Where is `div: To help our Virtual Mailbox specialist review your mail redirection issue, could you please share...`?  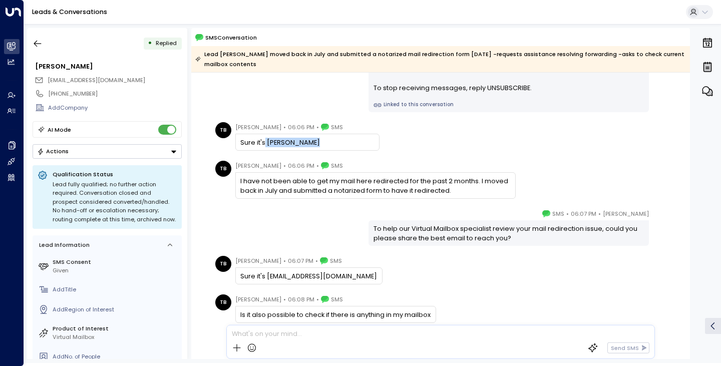
div: To help our Virtual Mailbox specialist review your mail redirection issue, could you please share... is located at coordinates (509, 233).